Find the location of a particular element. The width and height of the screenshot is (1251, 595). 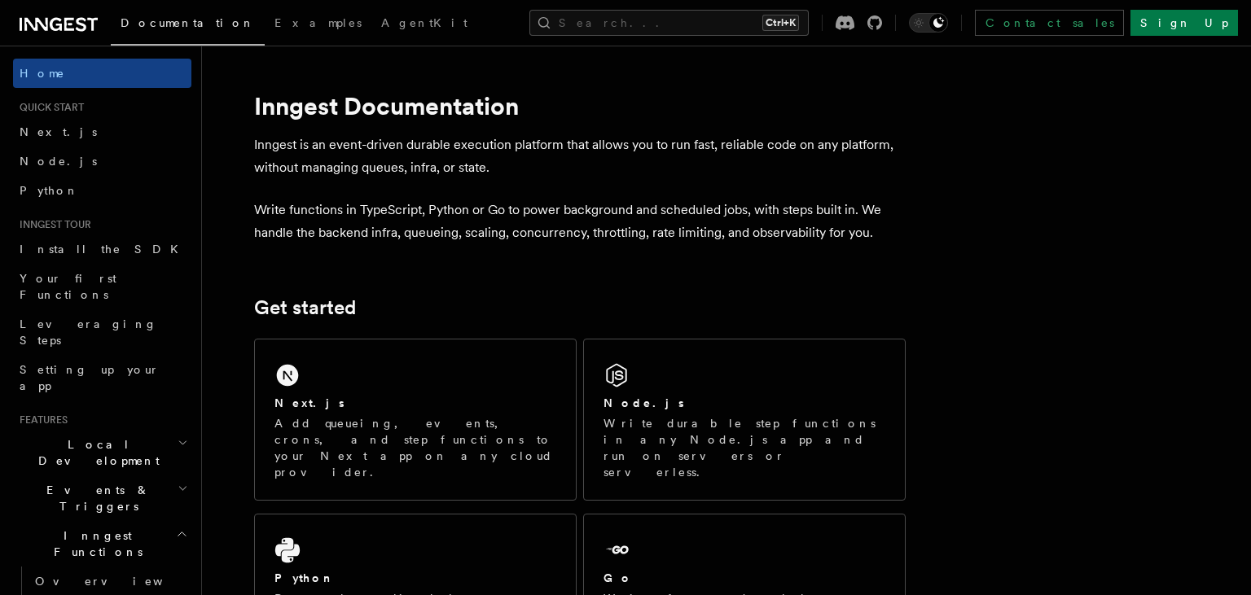

a: Node.js is located at coordinates (102, 161).